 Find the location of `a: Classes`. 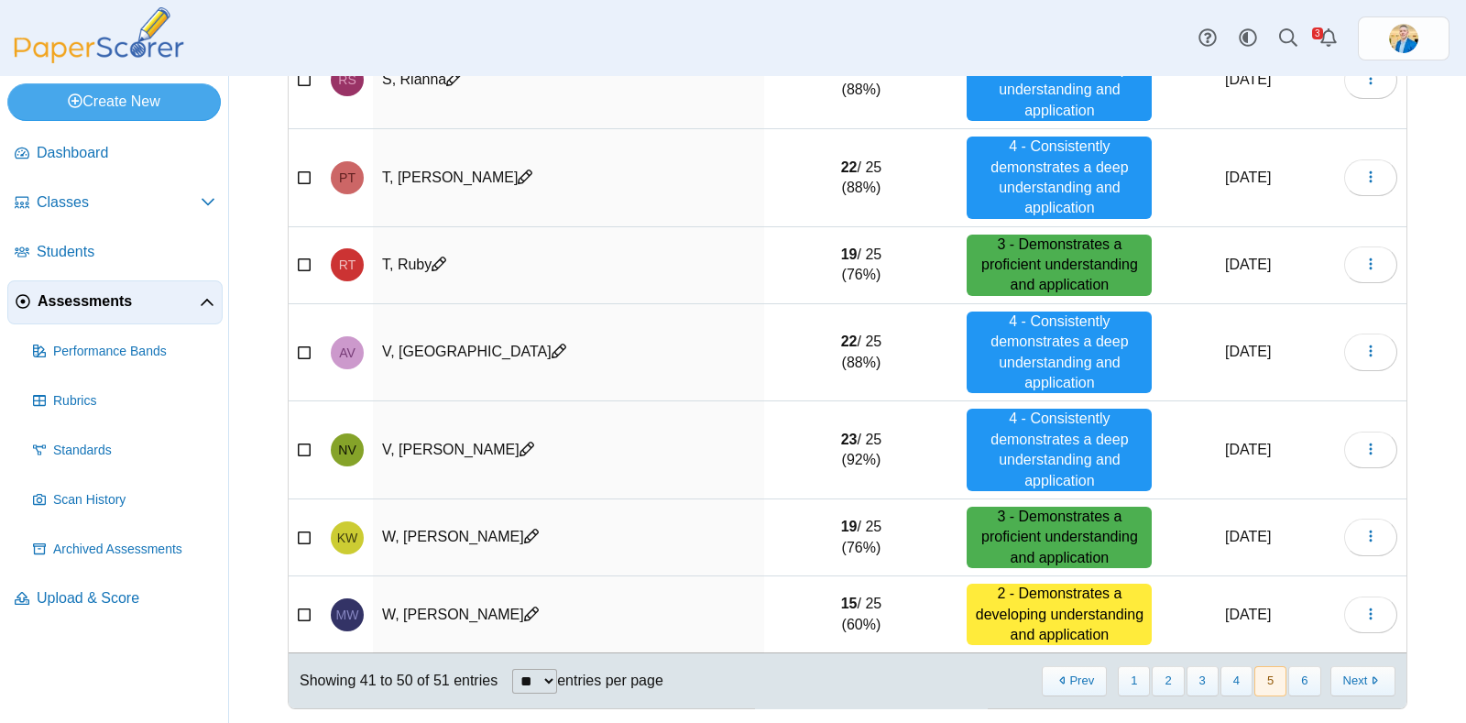

a: Classes is located at coordinates (115, 203).